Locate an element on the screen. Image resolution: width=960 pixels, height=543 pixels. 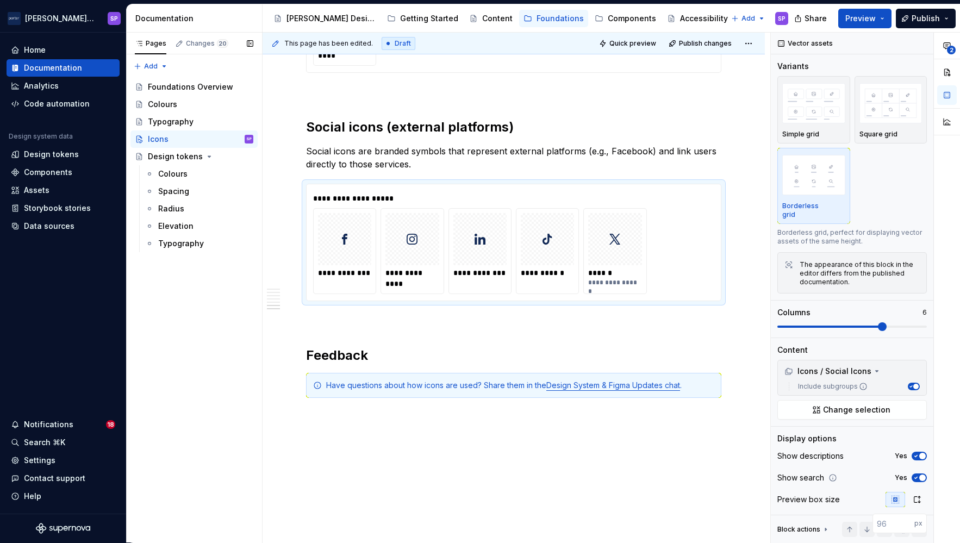
a: Home is located at coordinates (63, 50).